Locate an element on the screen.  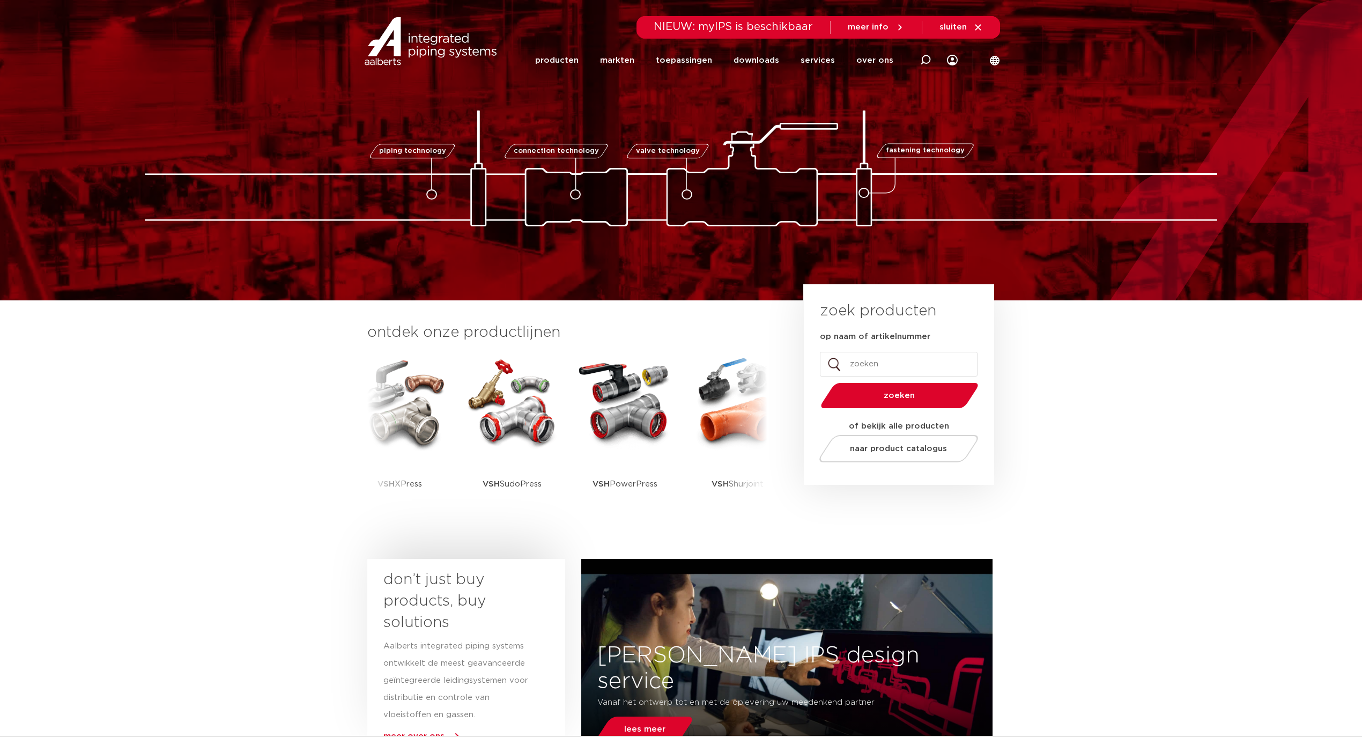
span: piping technology is located at coordinates (412, 151).